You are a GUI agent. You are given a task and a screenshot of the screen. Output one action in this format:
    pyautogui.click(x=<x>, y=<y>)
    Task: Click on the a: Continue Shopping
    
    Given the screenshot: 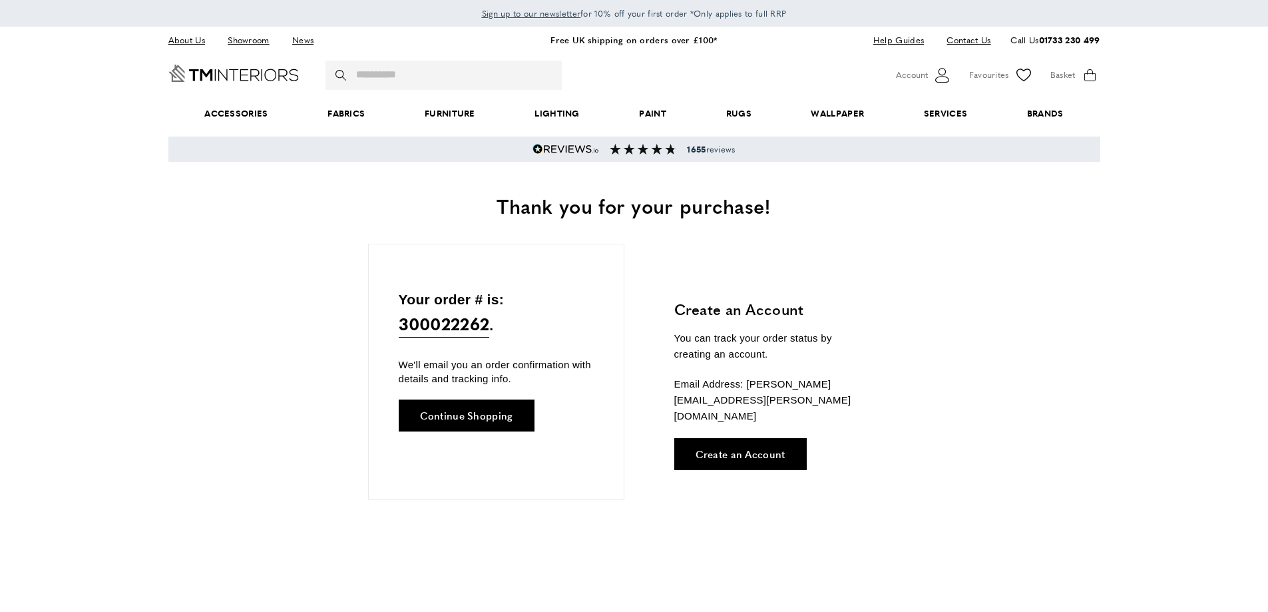 What is the action you would take?
    pyautogui.click(x=467, y=415)
    